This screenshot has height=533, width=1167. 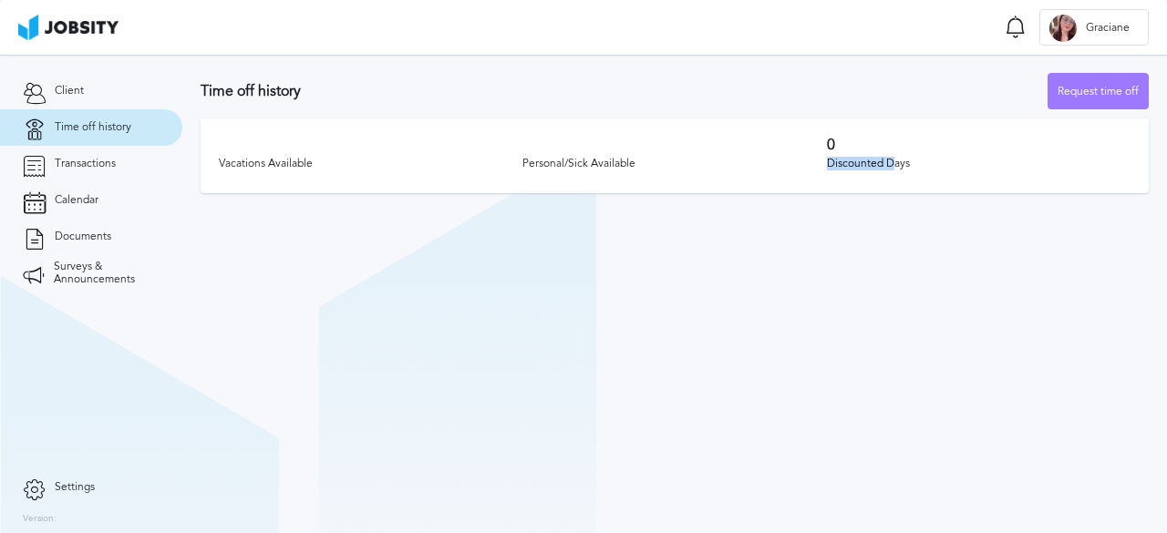 What do you see at coordinates (978, 164) in the screenshot?
I see `div: Discounted Days` at bounding box center [978, 164].